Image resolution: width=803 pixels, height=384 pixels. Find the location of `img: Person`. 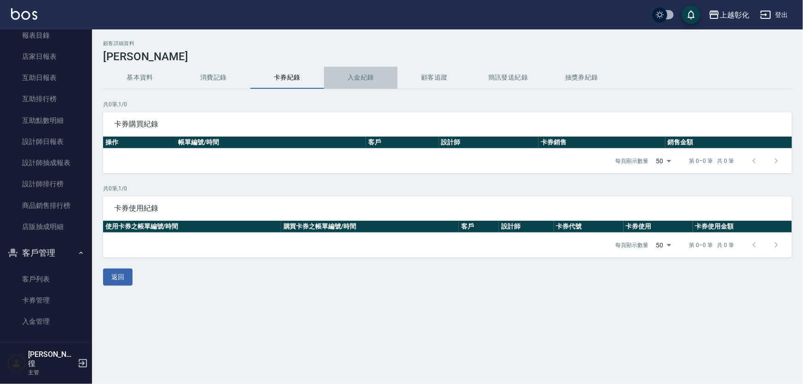

img: Person is located at coordinates (17, 364).